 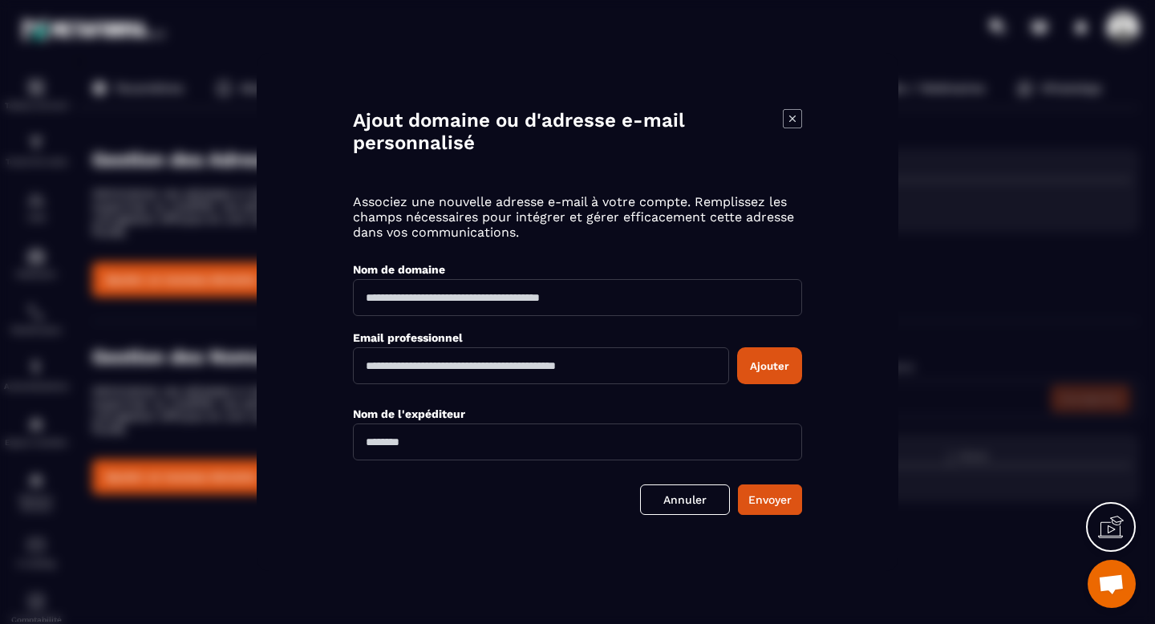 What do you see at coordinates (407, 338) in the screenshot?
I see `label: Email professionnel` at bounding box center [407, 338].